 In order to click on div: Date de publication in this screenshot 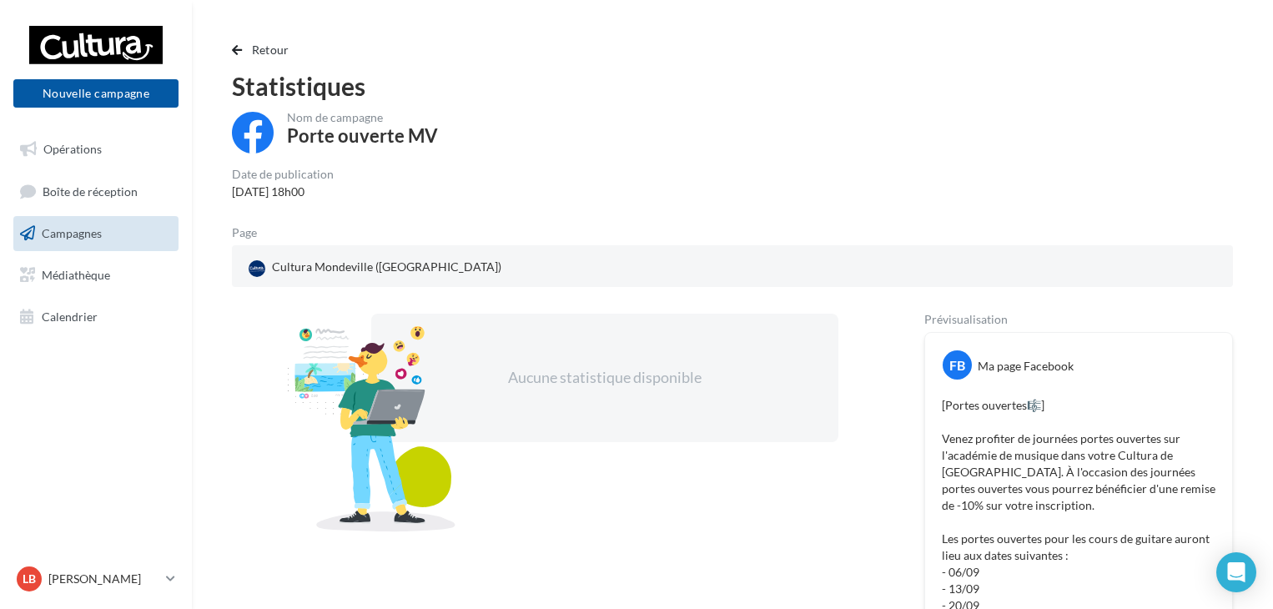, I will do `click(283, 174)`.